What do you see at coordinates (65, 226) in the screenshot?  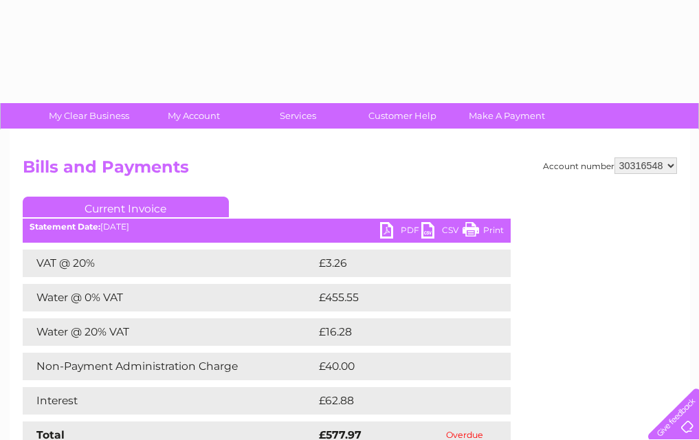 I see `b: Statement Date:` at bounding box center [65, 226].